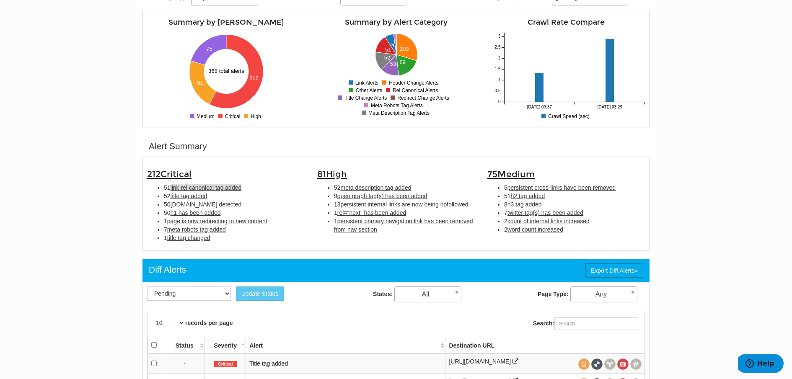 The image size is (792, 379). I want to click on tspan: 1, so click(500, 80).